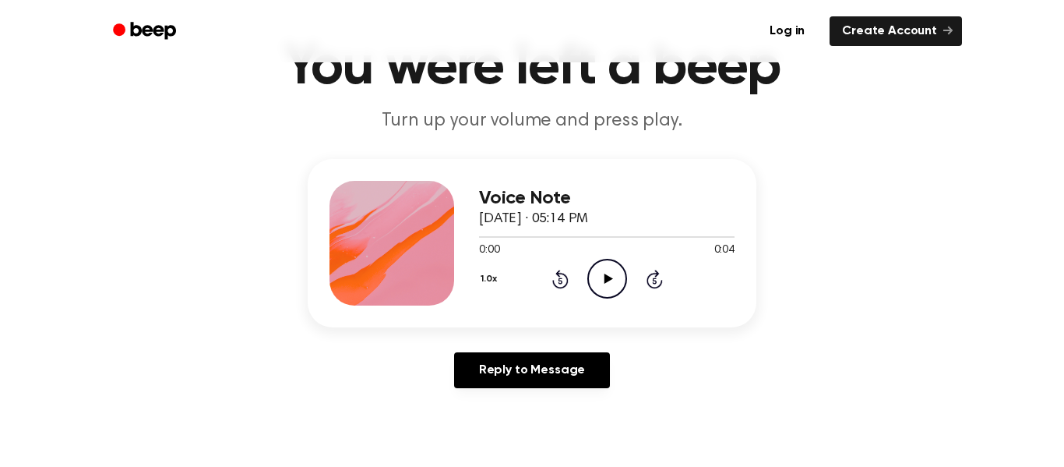 The image size is (1064, 467). I want to click on p: Turn up your volume and press play., so click(532, 121).